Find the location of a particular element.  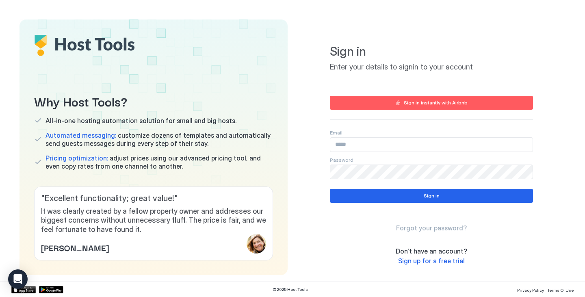

a: Privacy Policy is located at coordinates (530, 289).